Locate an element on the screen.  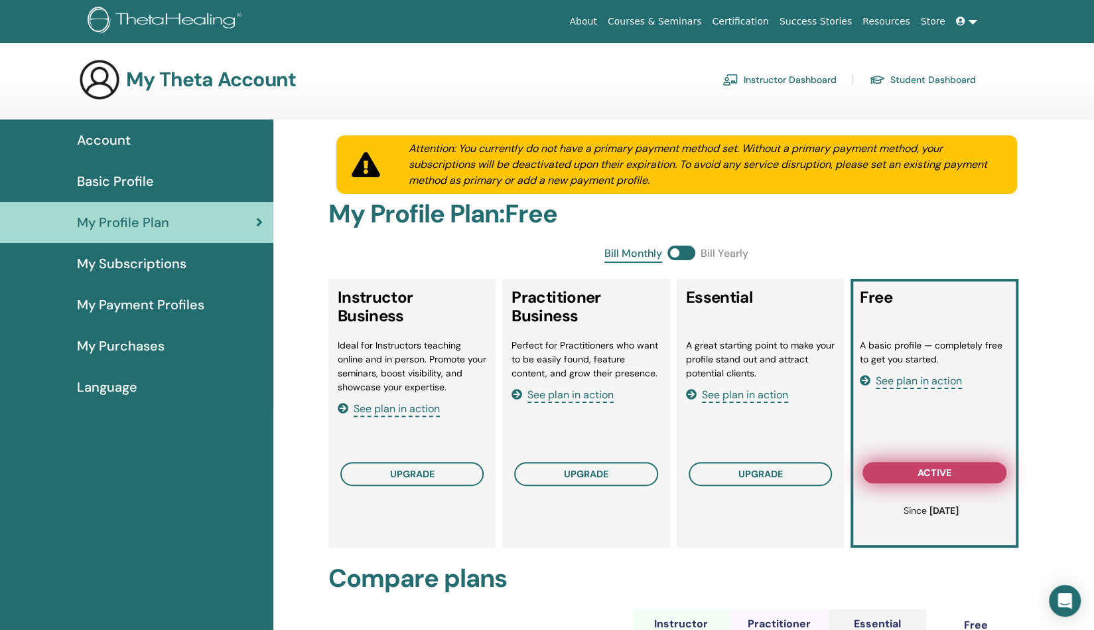
p: Since is located at coordinates (931, 510).